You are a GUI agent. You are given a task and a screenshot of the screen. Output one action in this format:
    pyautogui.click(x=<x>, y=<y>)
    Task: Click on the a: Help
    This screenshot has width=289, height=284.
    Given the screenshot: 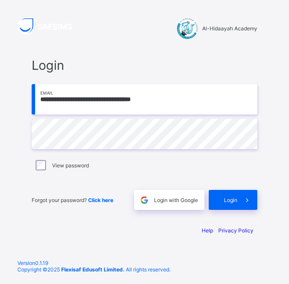 What is the action you would take?
    pyautogui.click(x=207, y=230)
    